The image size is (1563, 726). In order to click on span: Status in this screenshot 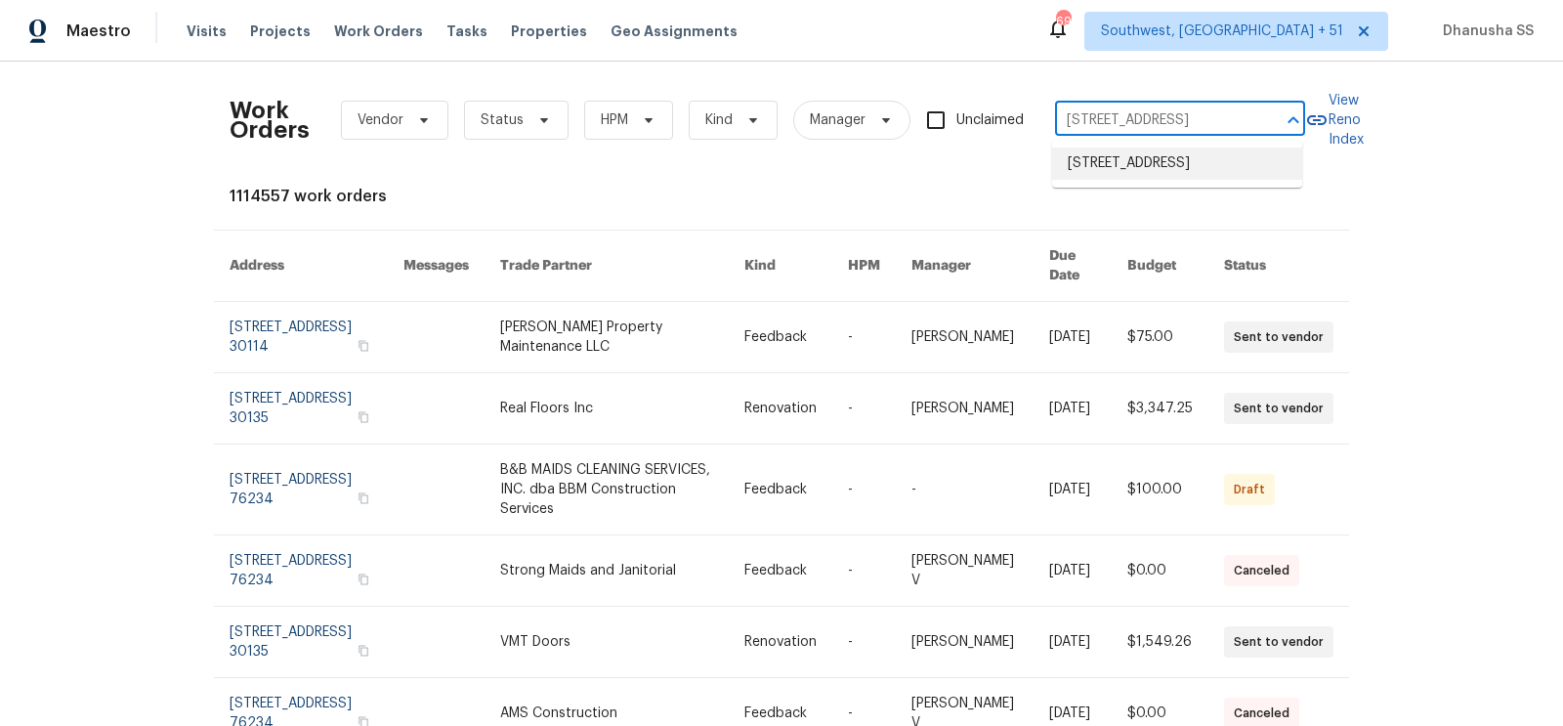, I will do `click(502, 120)`.